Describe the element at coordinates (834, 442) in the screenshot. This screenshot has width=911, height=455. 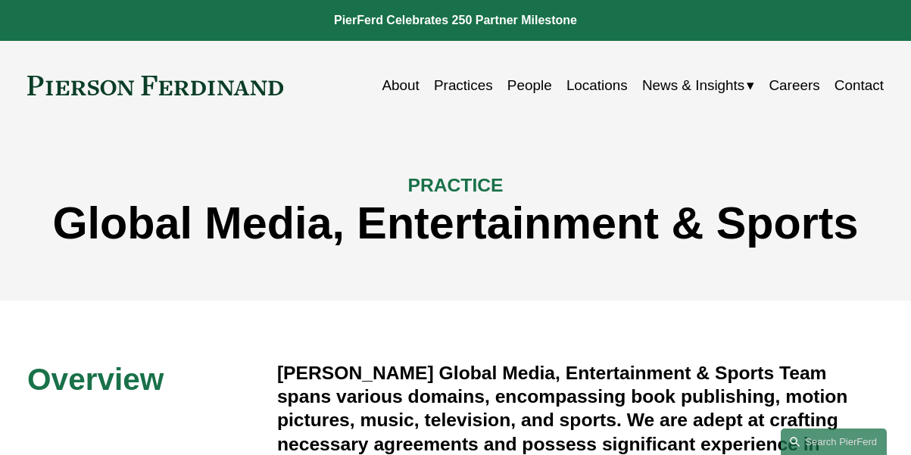
I see `a: Search this site` at that location.